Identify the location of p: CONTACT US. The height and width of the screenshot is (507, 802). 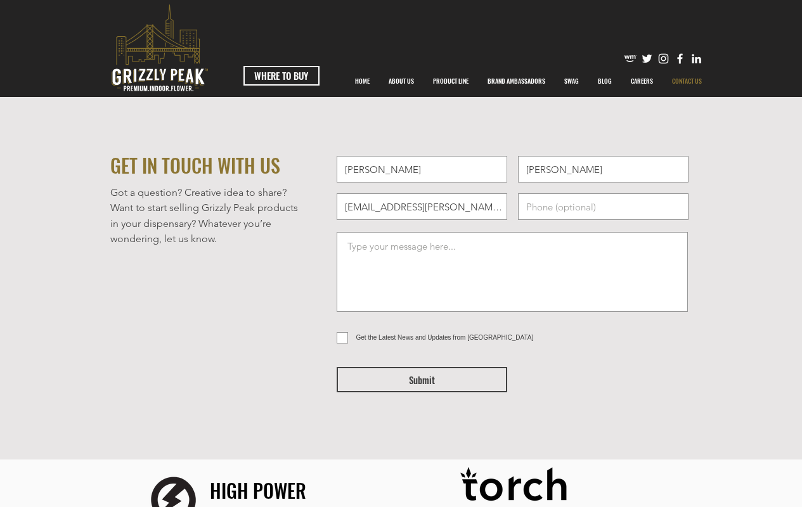
(686, 81).